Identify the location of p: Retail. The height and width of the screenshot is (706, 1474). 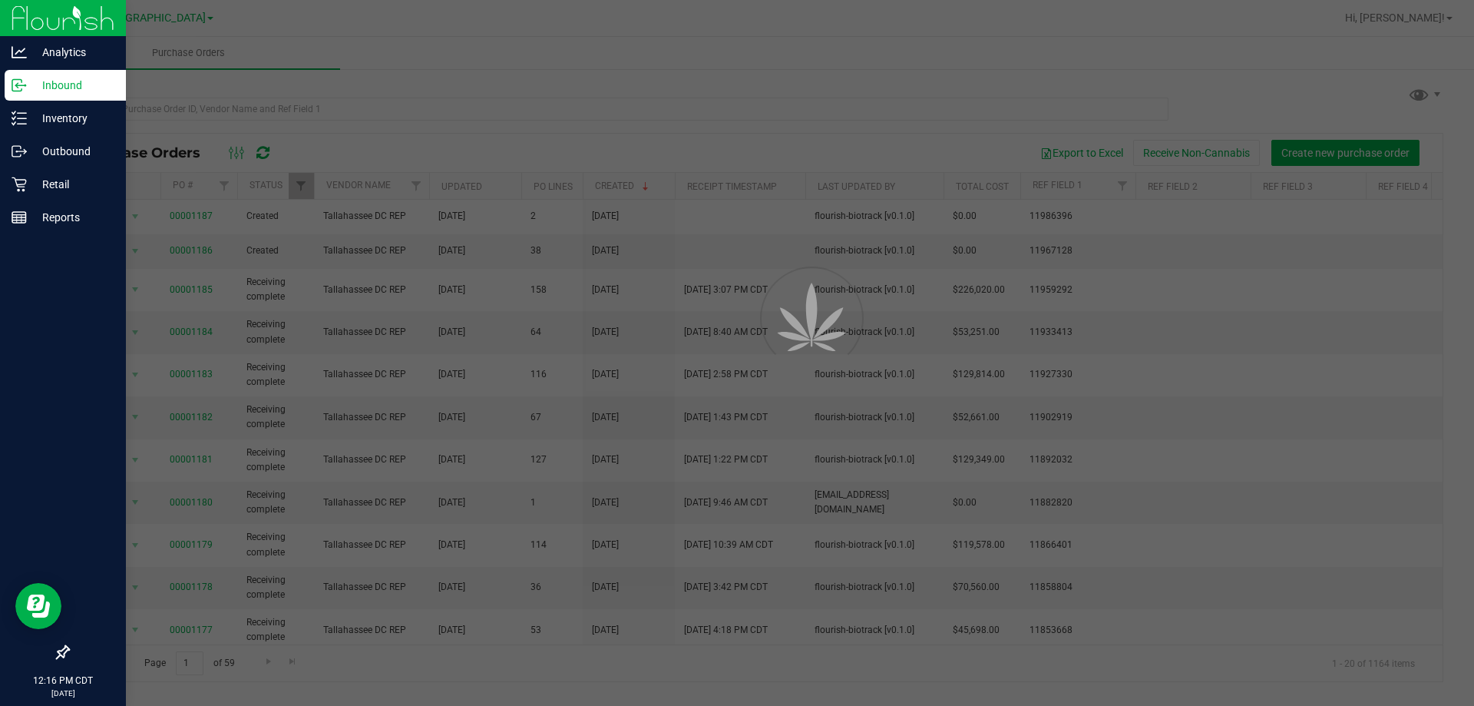
(73, 184).